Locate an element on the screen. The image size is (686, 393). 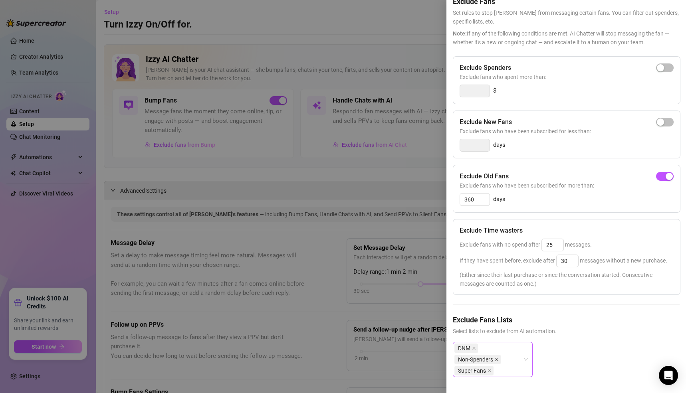
span: Select lists to exclude from AI automation. is located at coordinates (566, 331).